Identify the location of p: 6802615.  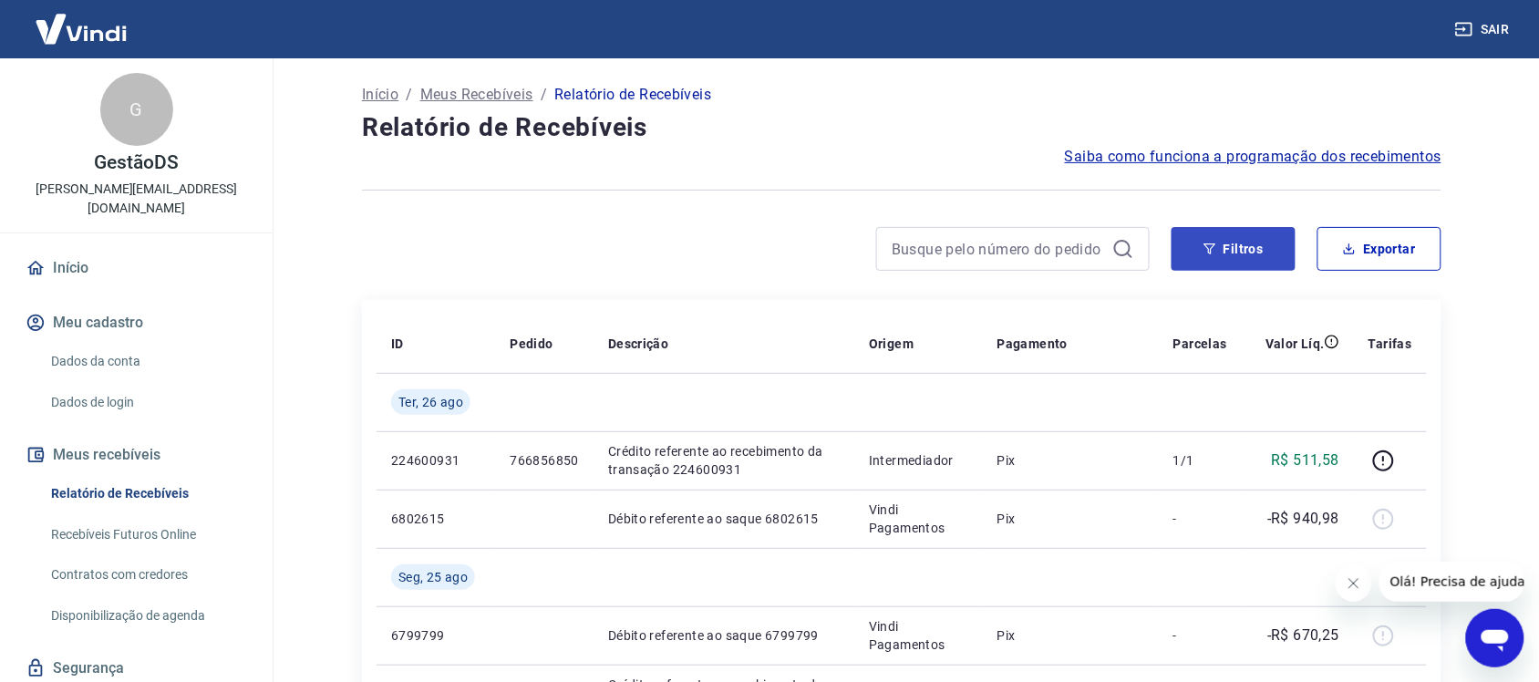
(436, 519).